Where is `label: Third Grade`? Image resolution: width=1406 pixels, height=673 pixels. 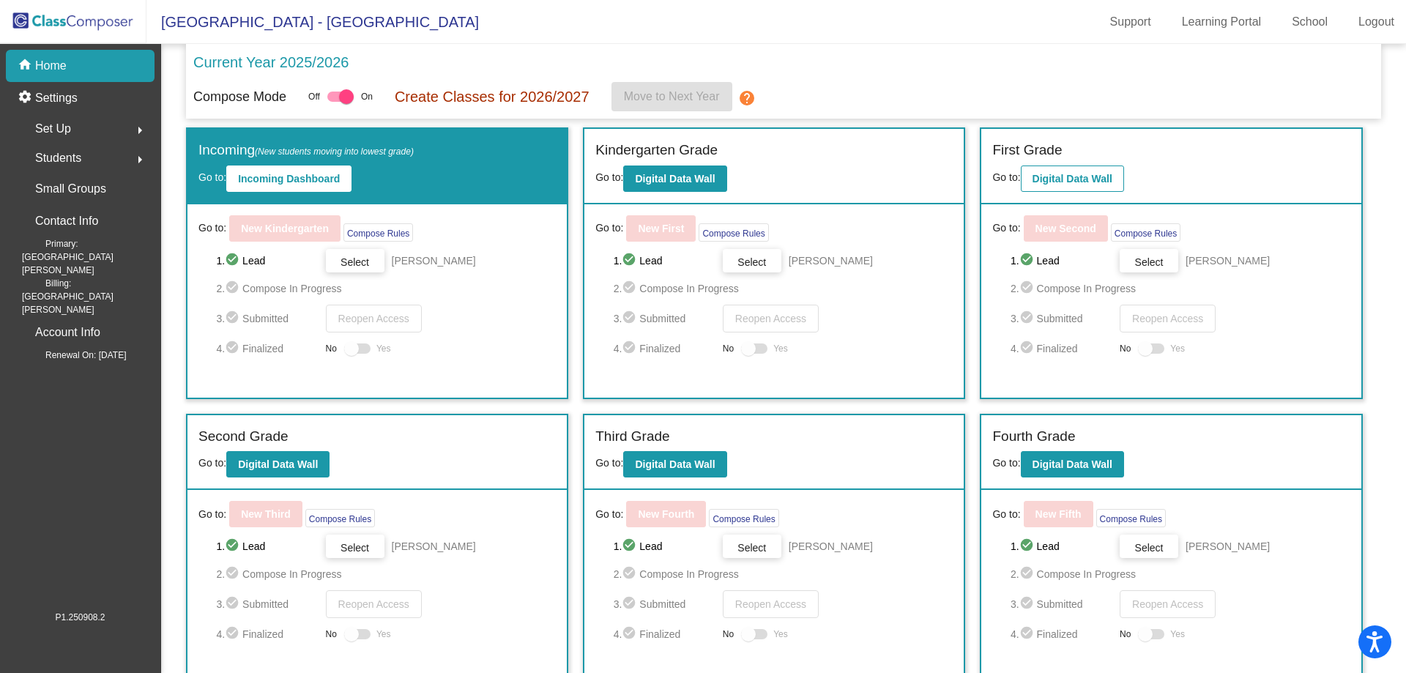
label: Third Grade is located at coordinates (632, 437).